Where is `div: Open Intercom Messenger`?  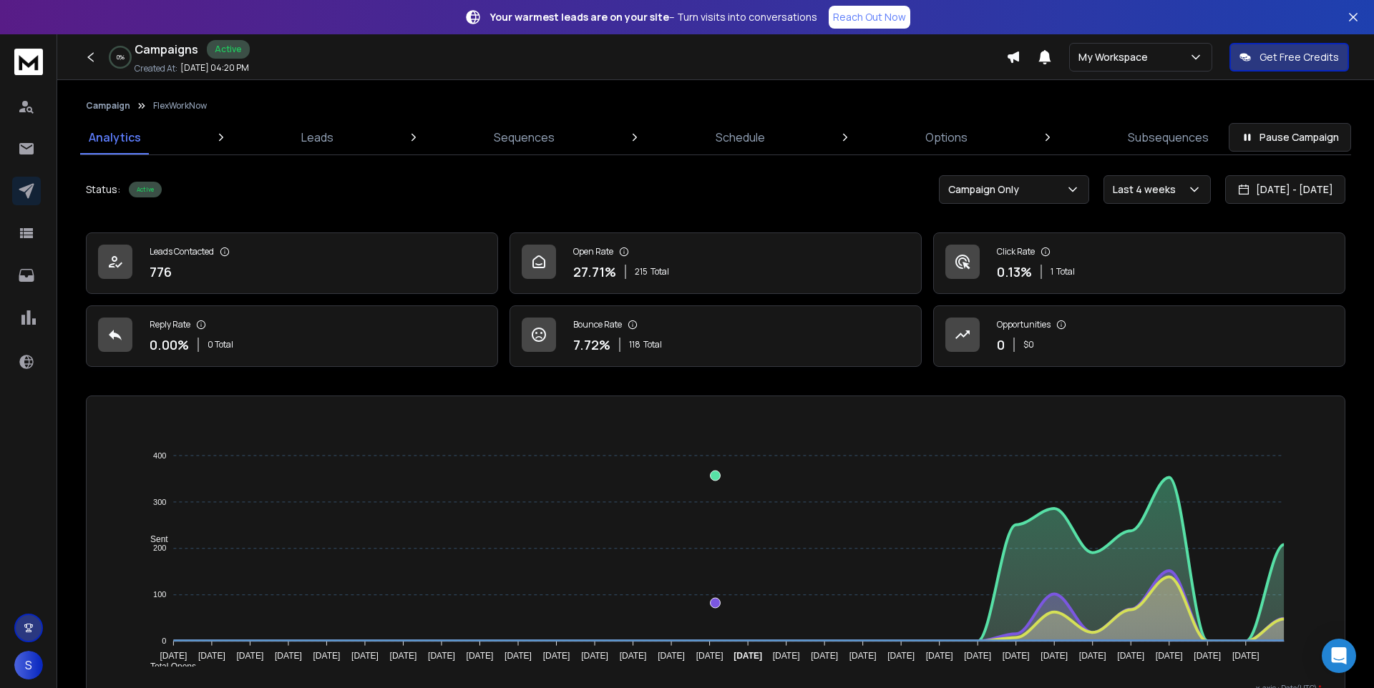
div: Open Intercom Messenger is located at coordinates (1339, 656).